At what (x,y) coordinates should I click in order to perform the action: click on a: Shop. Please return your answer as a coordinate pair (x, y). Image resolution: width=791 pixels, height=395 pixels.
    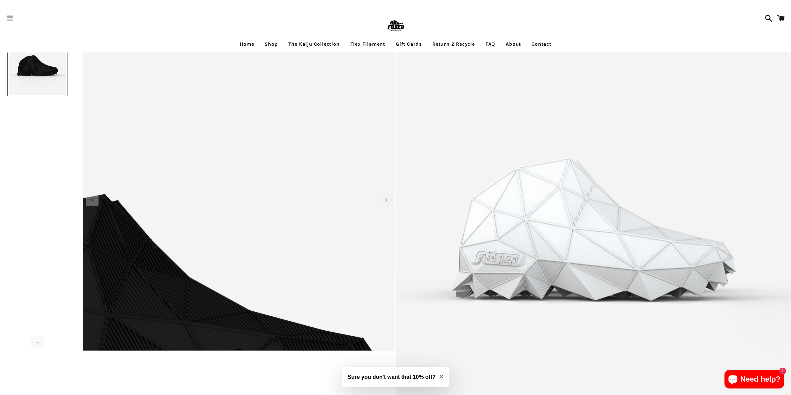
    Looking at the image, I should click on (271, 44).